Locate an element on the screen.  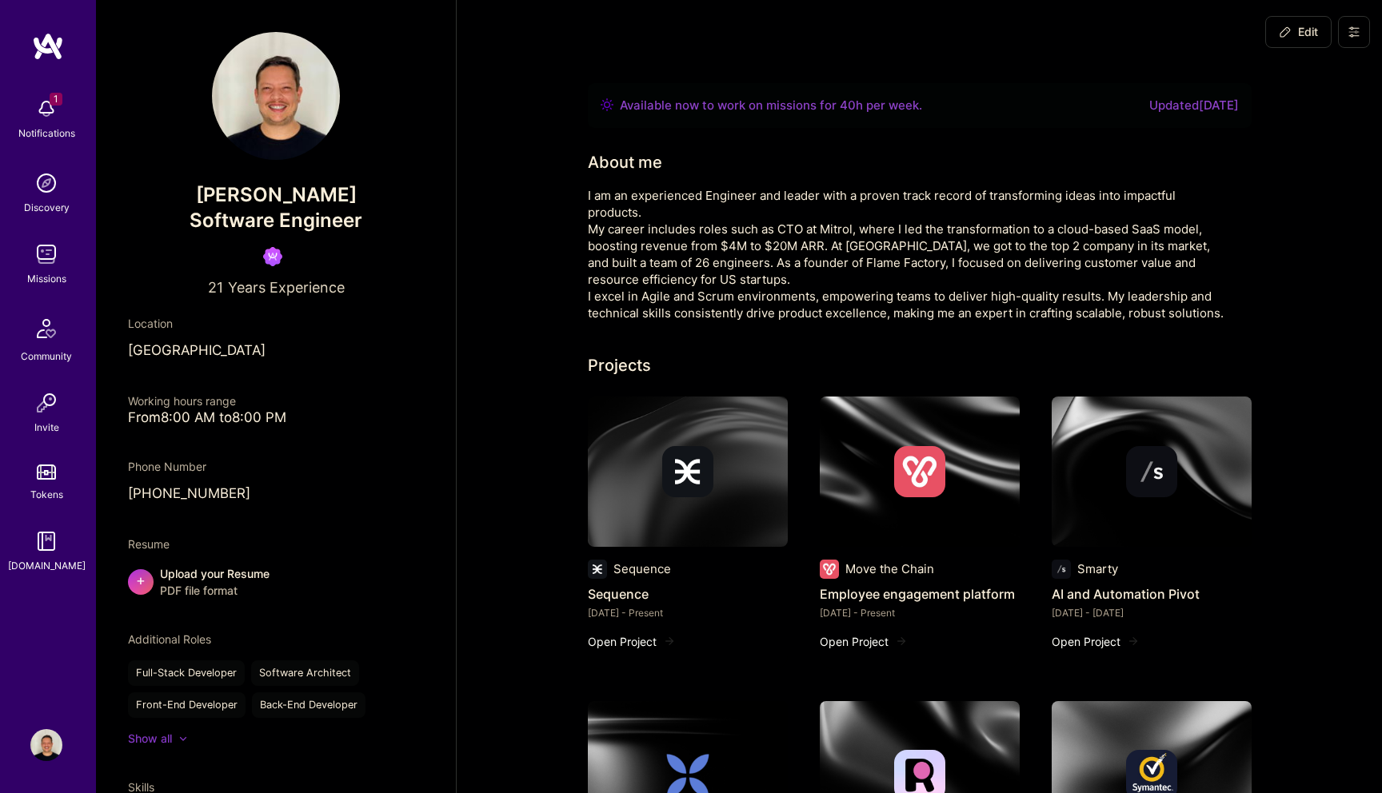
span: Years Experience is located at coordinates (286, 287).